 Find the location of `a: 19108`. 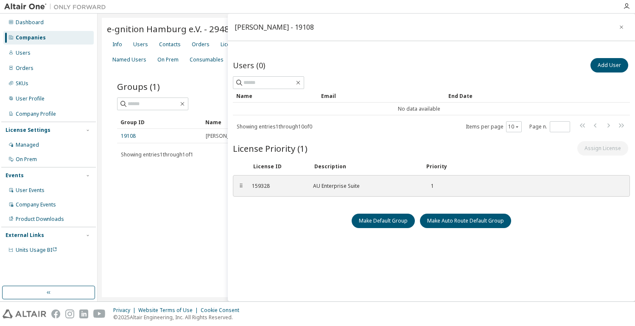

a: 19108 is located at coordinates (128, 136).